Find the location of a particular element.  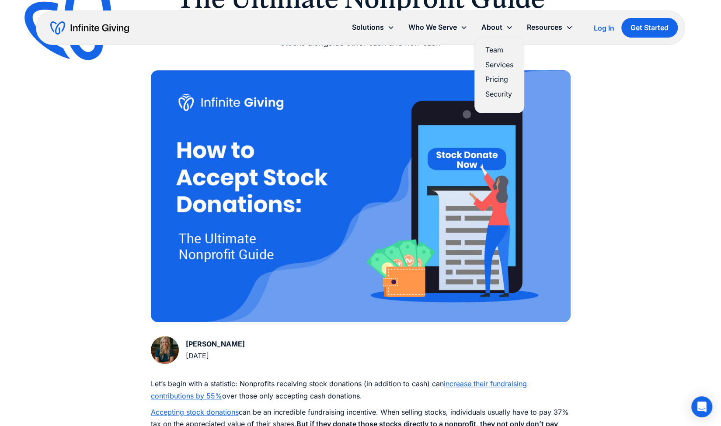

a: Accepting stock donations is located at coordinates (195, 412).